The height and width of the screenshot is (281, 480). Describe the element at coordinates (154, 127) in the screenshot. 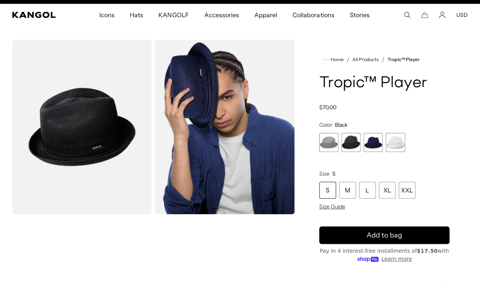

I see `product-gallery: Gallery Viewer` at that location.